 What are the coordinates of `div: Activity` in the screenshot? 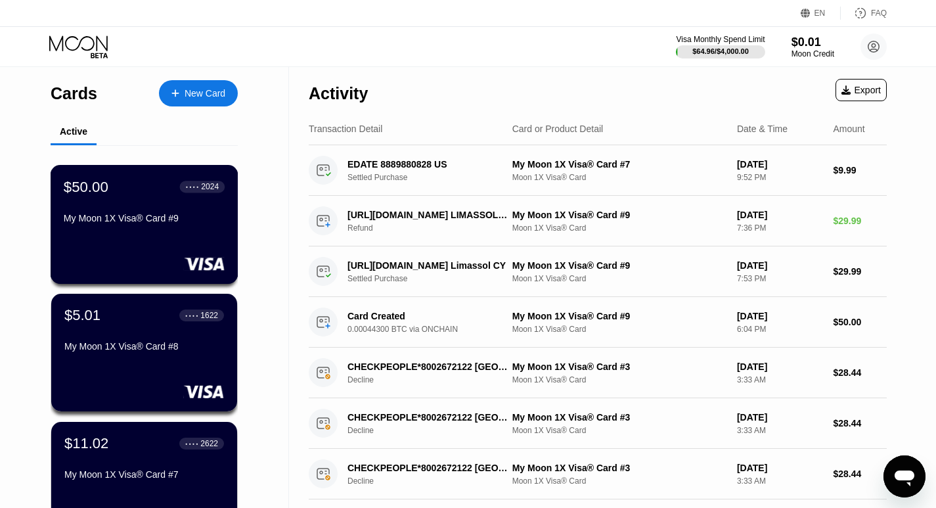 It's located at (338, 93).